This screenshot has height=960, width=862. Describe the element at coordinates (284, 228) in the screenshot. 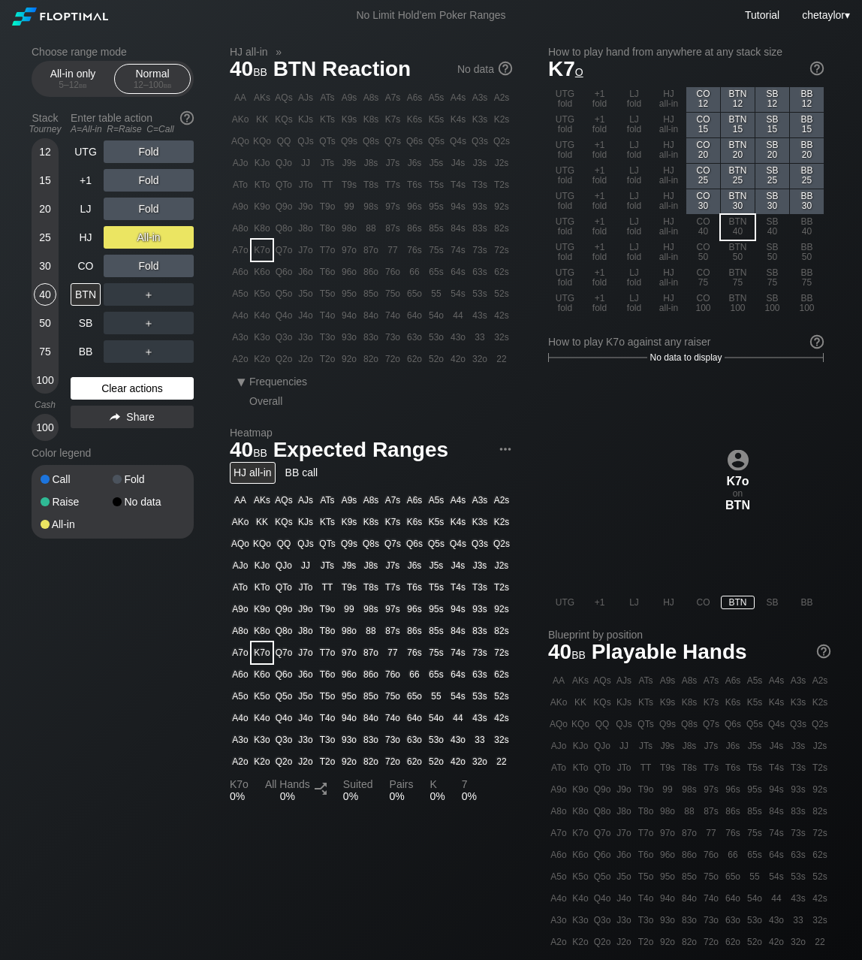

I see `div: Q8o` at that location.